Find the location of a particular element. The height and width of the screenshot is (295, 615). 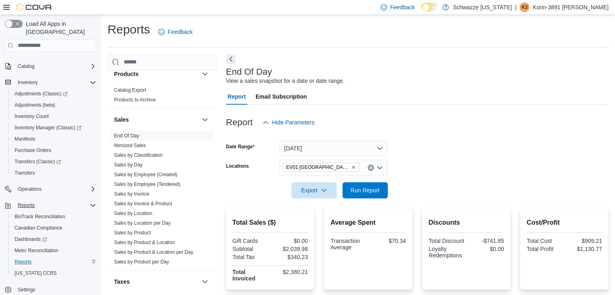

button: Operations is located at coordinates (51, 189).